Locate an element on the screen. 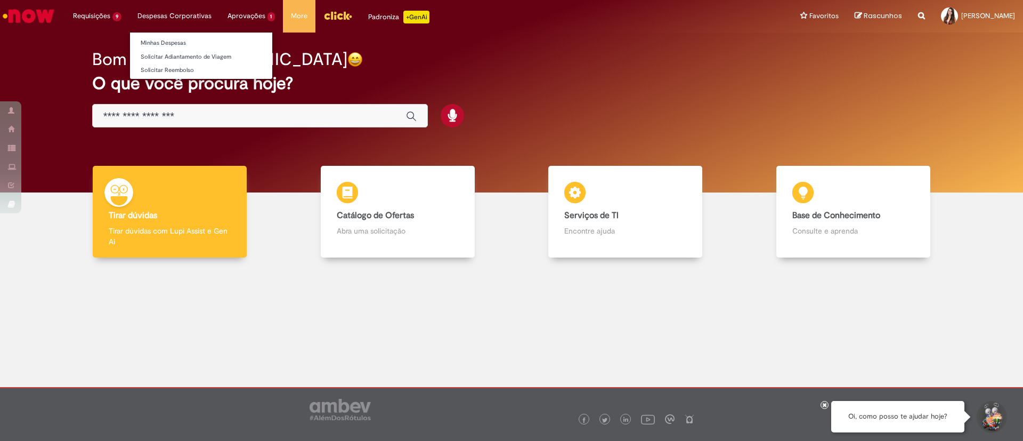 The width and height of the screenshot is (1023, 441). a: Serviços de TI Encontre ajuda is located at coordinates (626, 212).